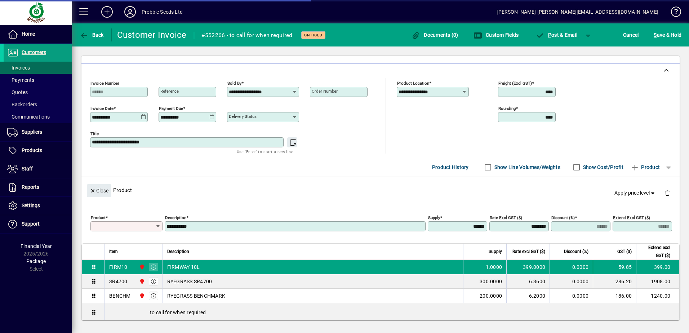  What do you see at coordinates (120, 296) in the screenshot?
I see `div: BENCHM` at bounding box center [120, 296].